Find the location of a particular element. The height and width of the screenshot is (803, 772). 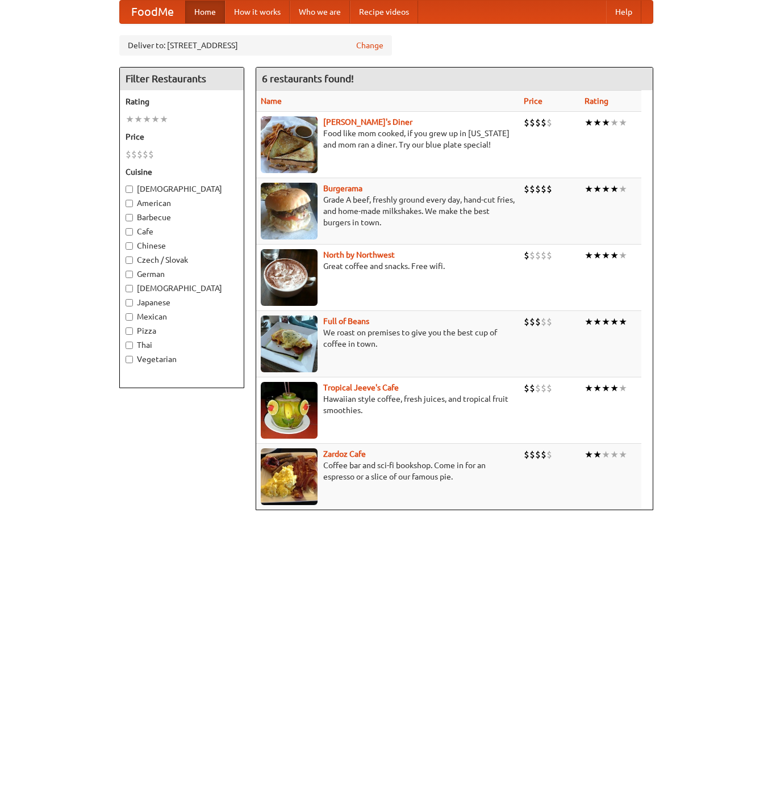

b: Zardoz Cafe is located at coordinates (344, 454).